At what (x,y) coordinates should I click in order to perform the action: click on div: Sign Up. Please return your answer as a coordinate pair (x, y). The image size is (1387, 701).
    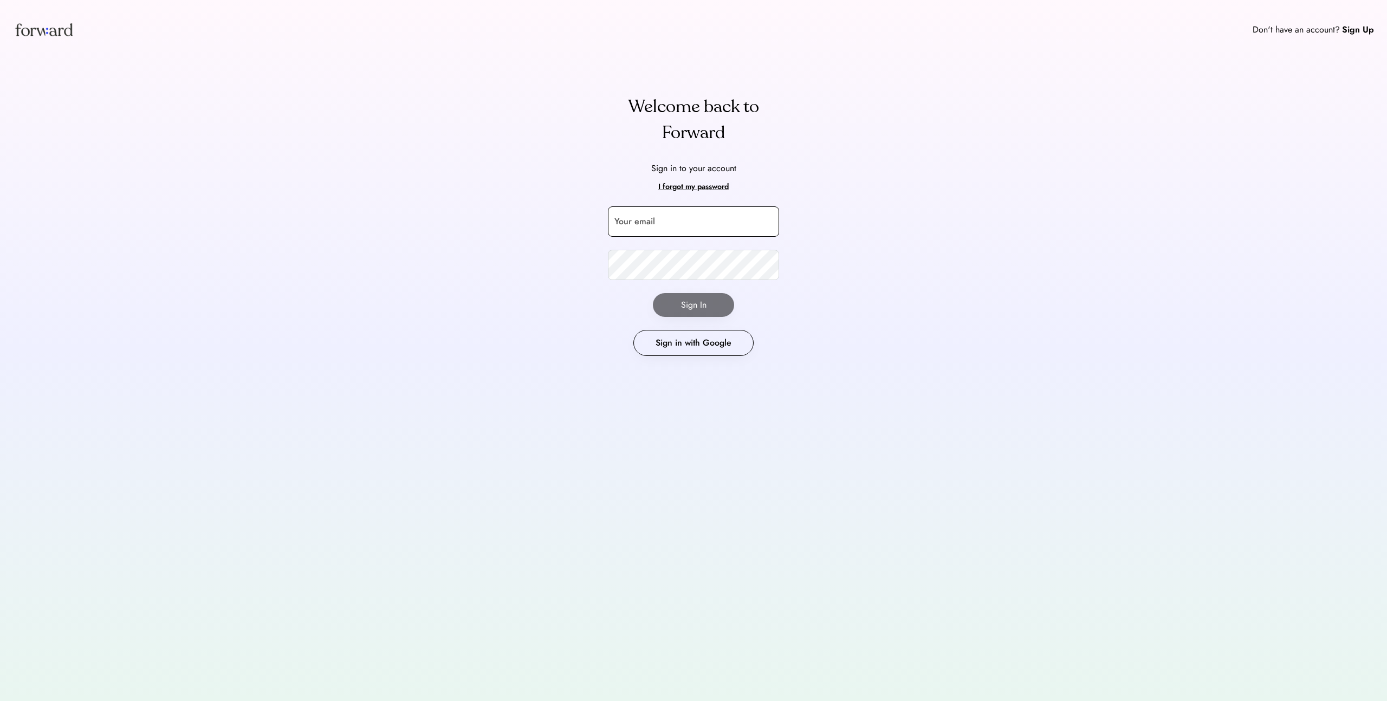
    Looking at the image, I should click on (1357, 30).